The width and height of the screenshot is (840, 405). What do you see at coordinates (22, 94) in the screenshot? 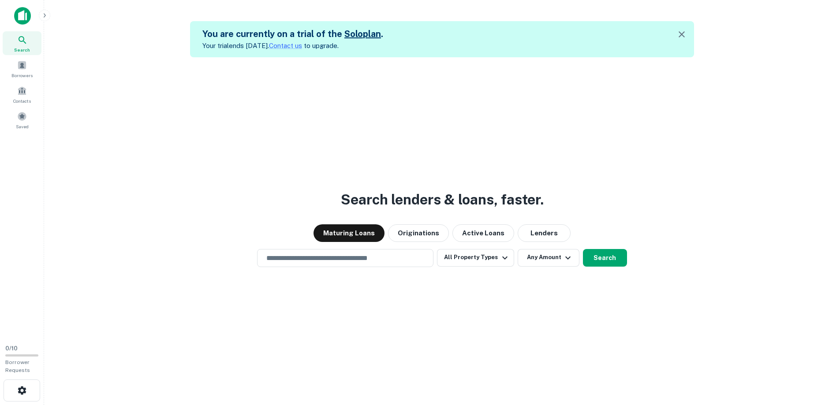
I see `a: Contacts` at bounding box center [22, 94].